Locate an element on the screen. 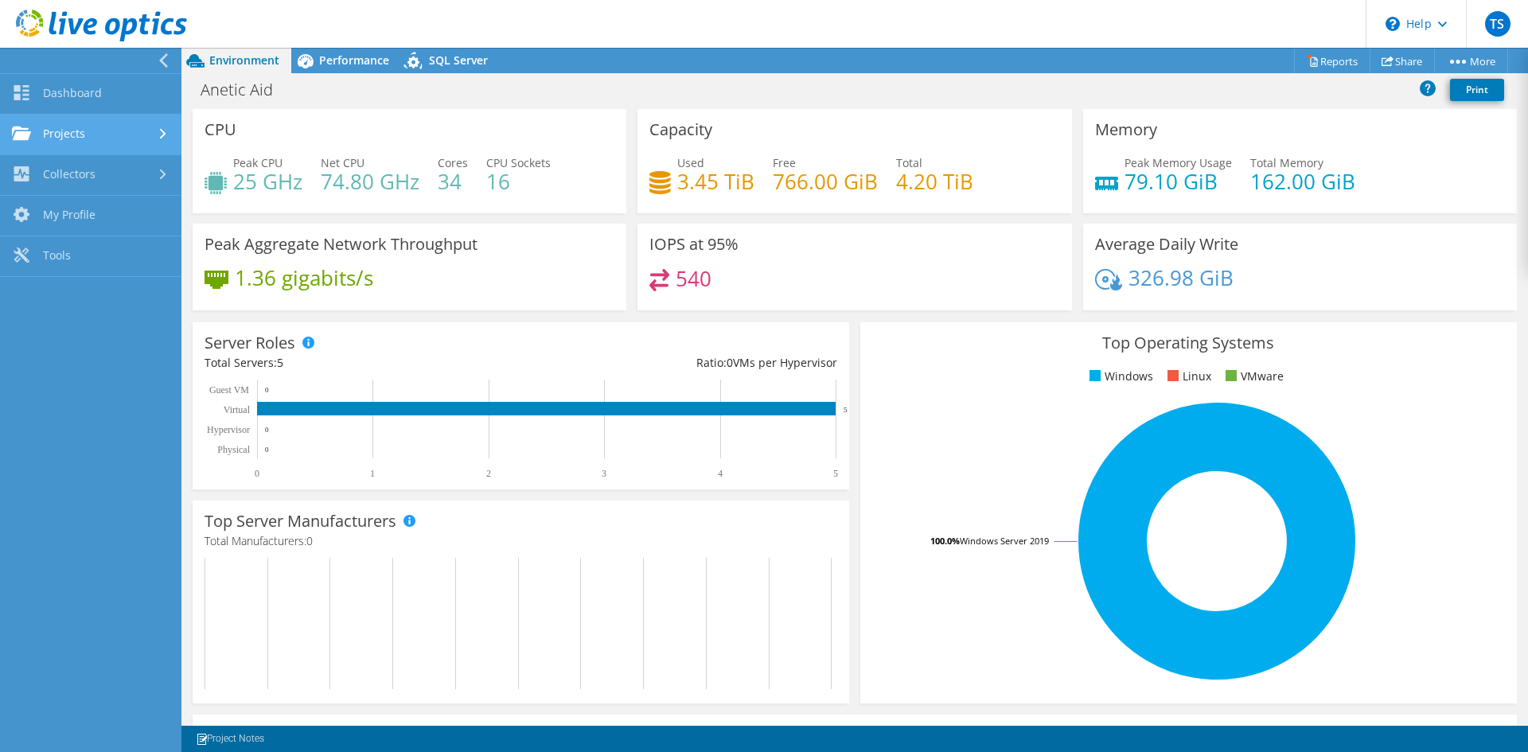 This screenshot has height=752, width=1528. span: Net CPU is located at coordinates (342, 162).